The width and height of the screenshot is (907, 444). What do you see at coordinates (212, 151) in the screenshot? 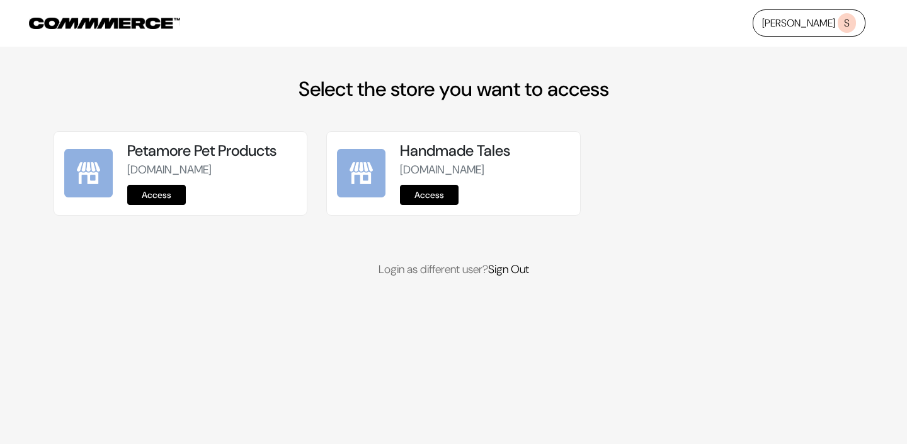
I see `h5: Petamore Pet Products` at bounding box center [212, 151].